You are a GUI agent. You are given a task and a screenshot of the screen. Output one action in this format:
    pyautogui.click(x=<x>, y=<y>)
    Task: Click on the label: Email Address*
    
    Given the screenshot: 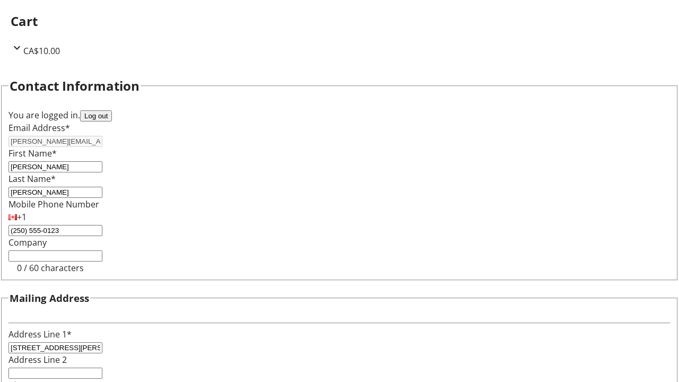 What is the action you would take?
    pyautogui.click(x=39, y=128)
    